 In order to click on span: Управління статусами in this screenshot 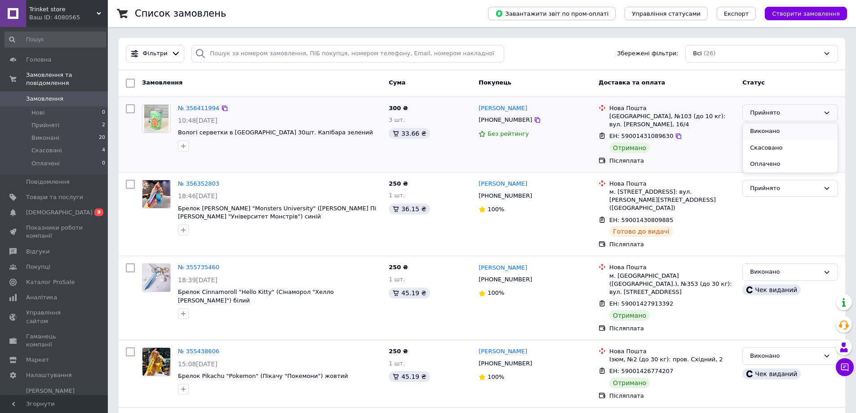, I will do `click(666, 13)`.